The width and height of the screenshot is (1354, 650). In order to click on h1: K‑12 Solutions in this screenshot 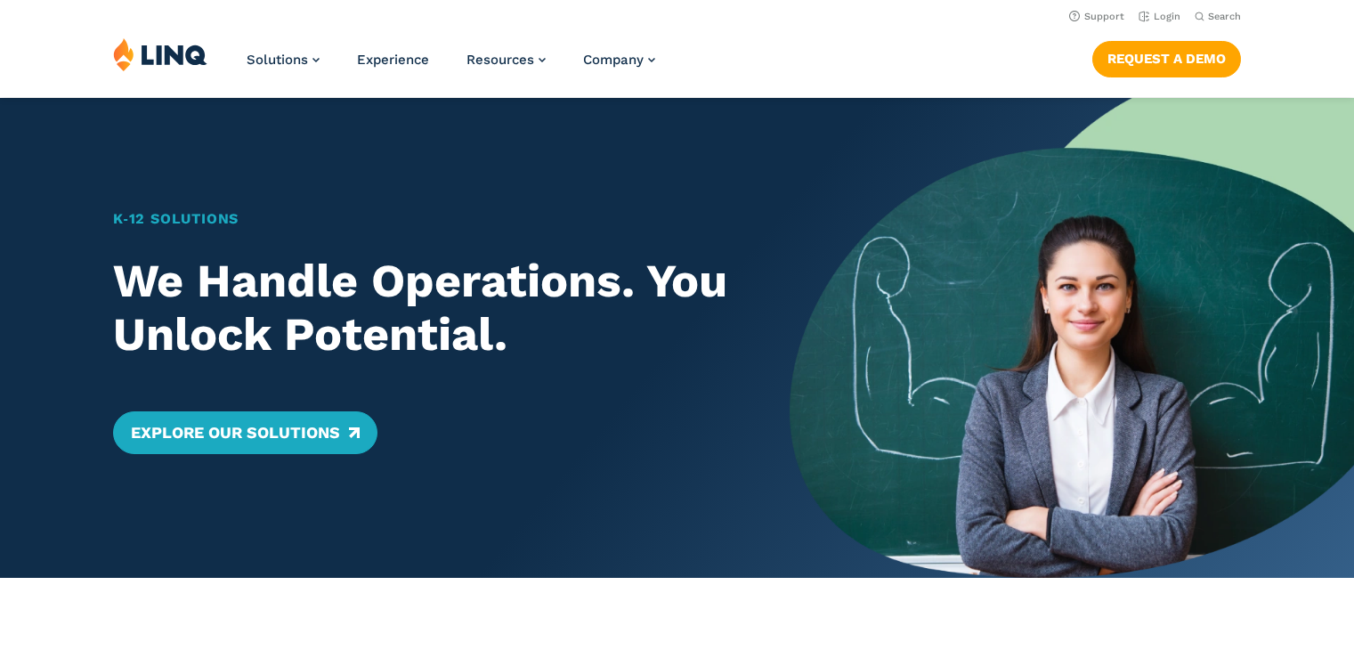, I will do `click(424, 219)`.